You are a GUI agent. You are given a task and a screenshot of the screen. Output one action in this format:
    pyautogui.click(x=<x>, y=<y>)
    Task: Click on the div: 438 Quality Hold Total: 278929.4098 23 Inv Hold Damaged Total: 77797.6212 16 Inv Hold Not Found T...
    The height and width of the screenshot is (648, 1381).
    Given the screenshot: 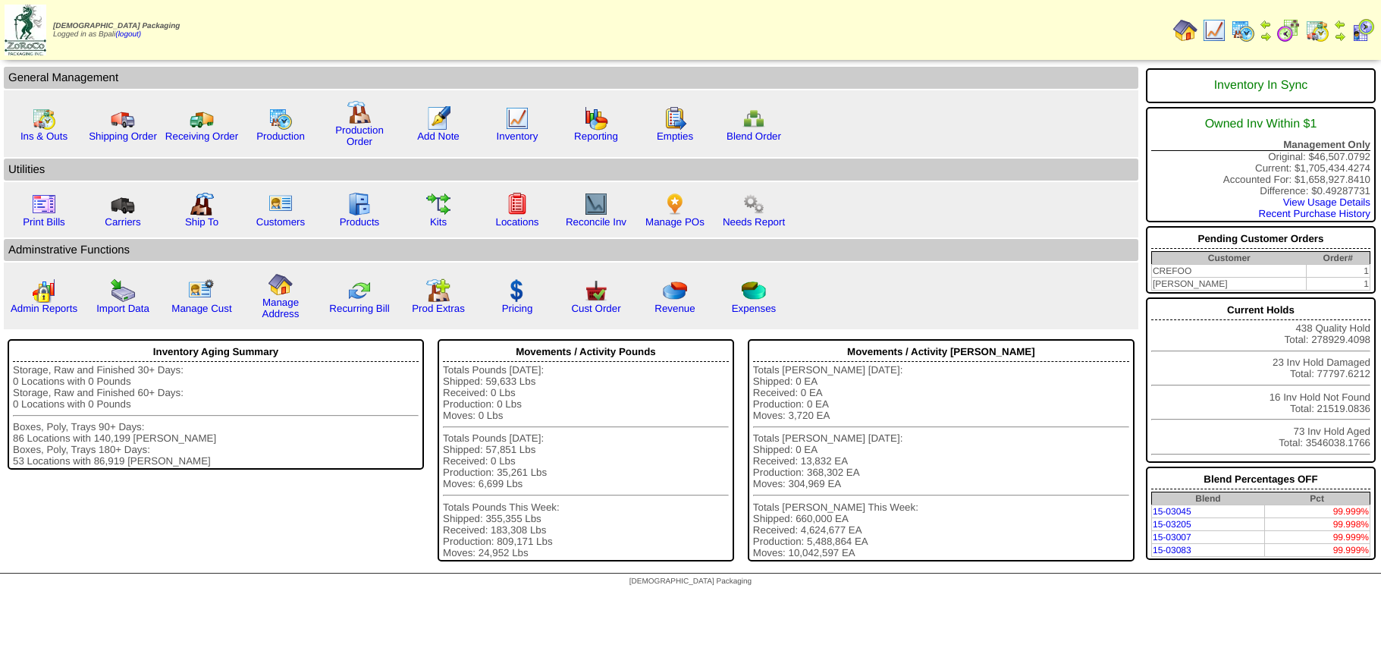 What is the action you would take?
    pyautogui.click(x=1261, y=380)
    